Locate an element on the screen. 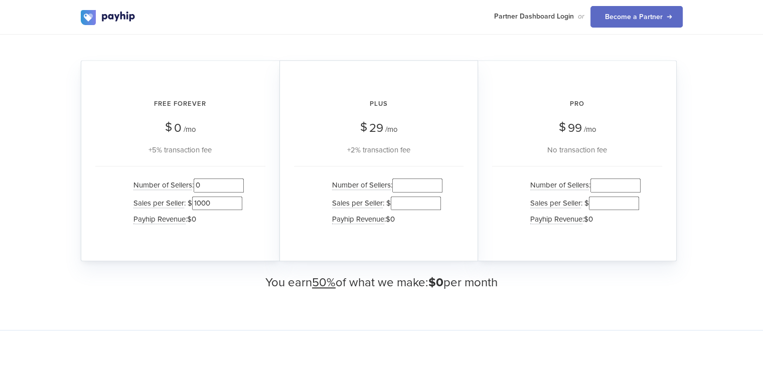 The width and height of the screenshot is (763, 366). h2: Pro is located at coordinates (577, 104).